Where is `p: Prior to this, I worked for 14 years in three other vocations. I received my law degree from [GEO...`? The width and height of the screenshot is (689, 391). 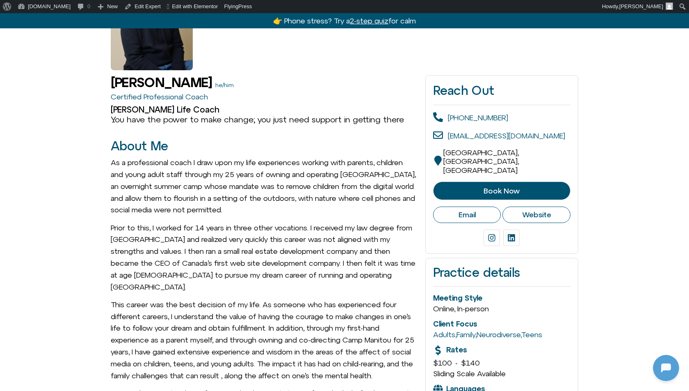
p: Prior to this, I worked for 14 years in three other vocations. I received my law degree from [GEO... is located at coordinates (264, 257).